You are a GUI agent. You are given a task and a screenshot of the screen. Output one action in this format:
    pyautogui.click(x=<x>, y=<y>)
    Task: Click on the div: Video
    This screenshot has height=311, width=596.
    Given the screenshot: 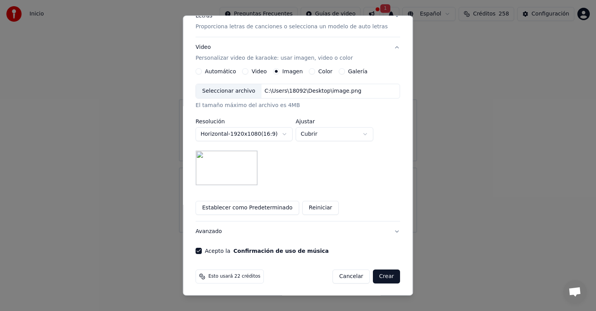 What is the action you would take?
    pyautogui.click(x=274, y=53)
    